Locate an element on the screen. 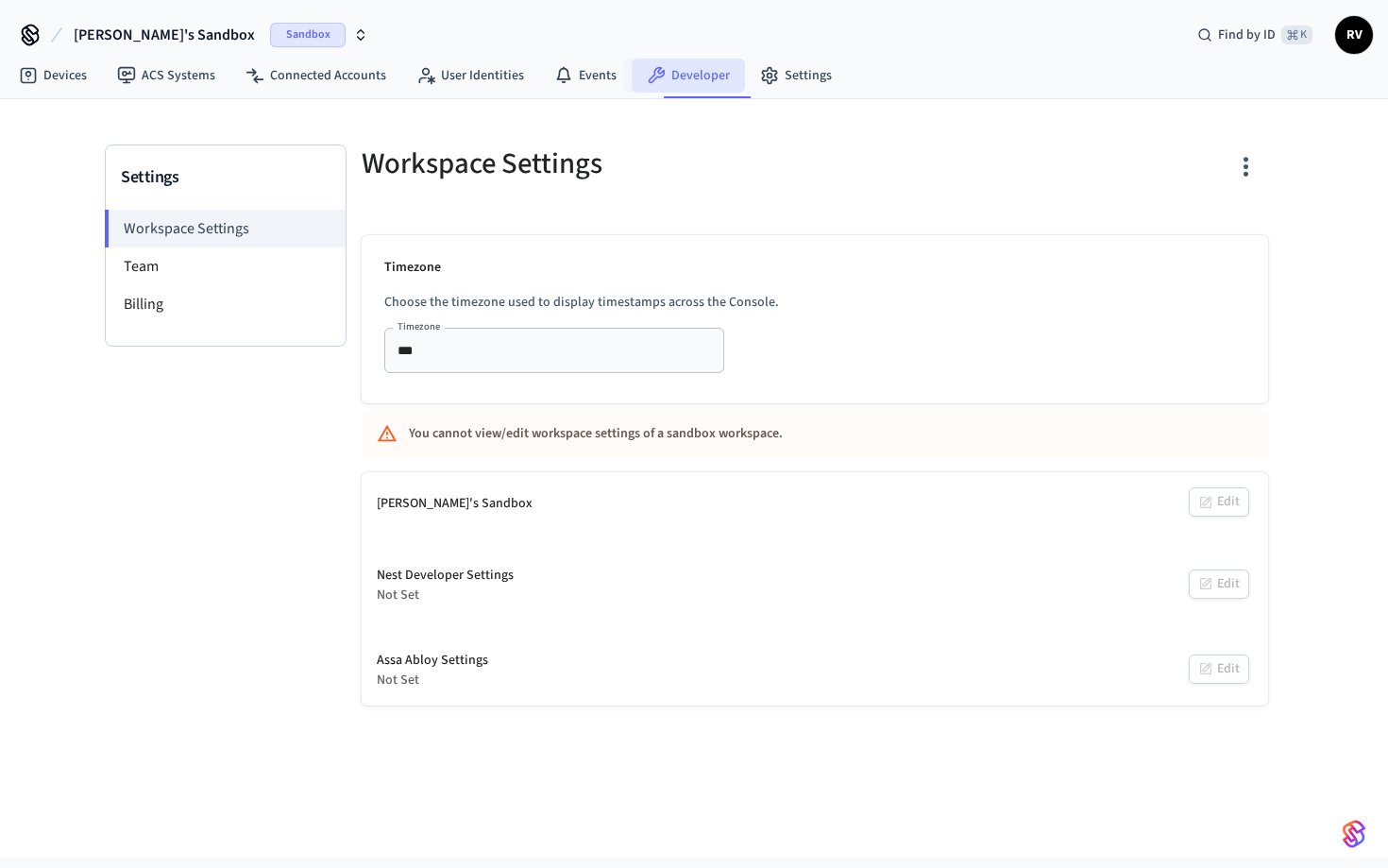 The image size is (1388, 868). p: Choose the timezone used to display timestamps across the Console. is located at coordinates (815, 302).